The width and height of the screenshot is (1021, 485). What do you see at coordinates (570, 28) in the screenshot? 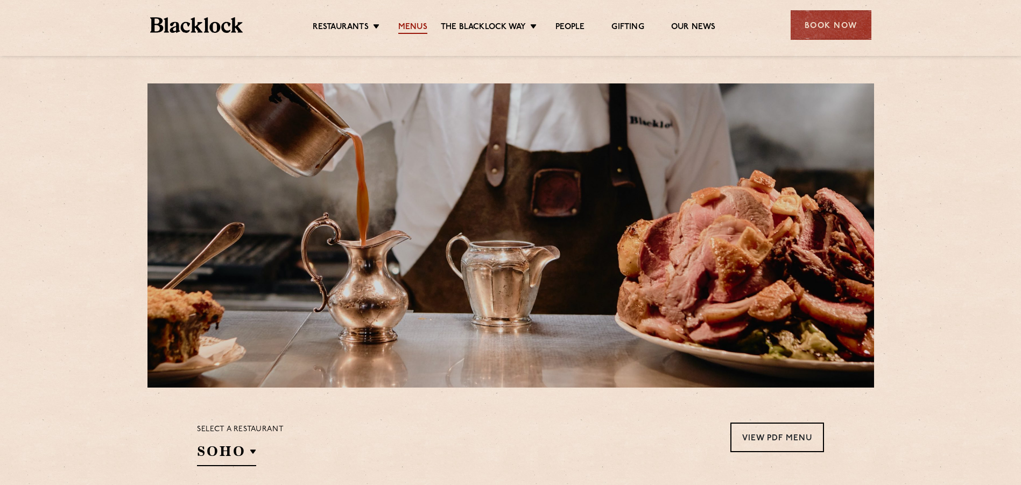
I see `a: People` at bounding box center [570, 28].